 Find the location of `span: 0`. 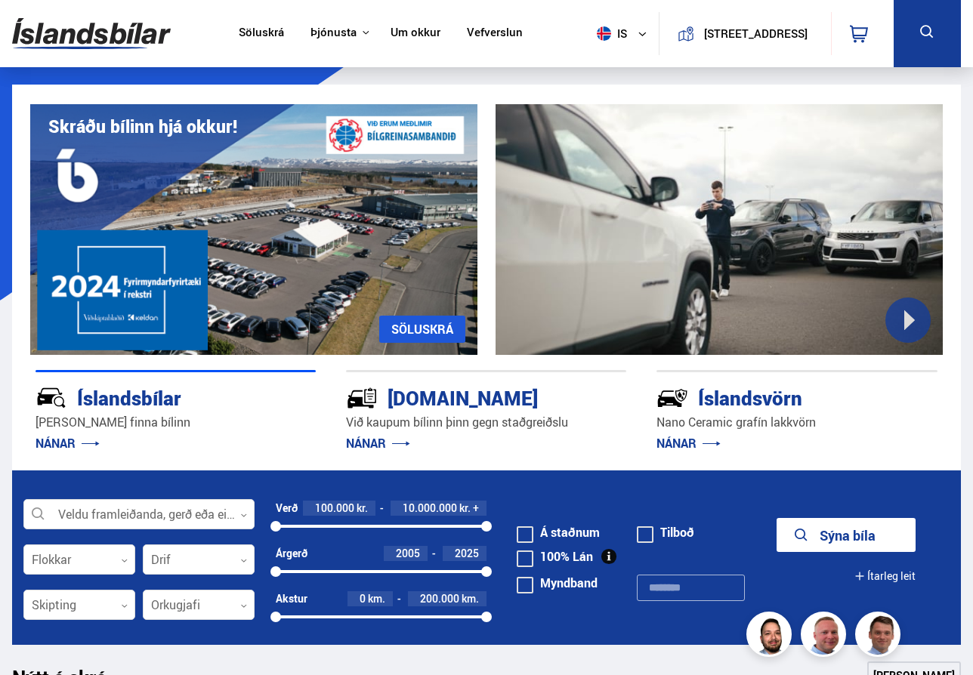

span: 0 is located at coordinates (363, 598).